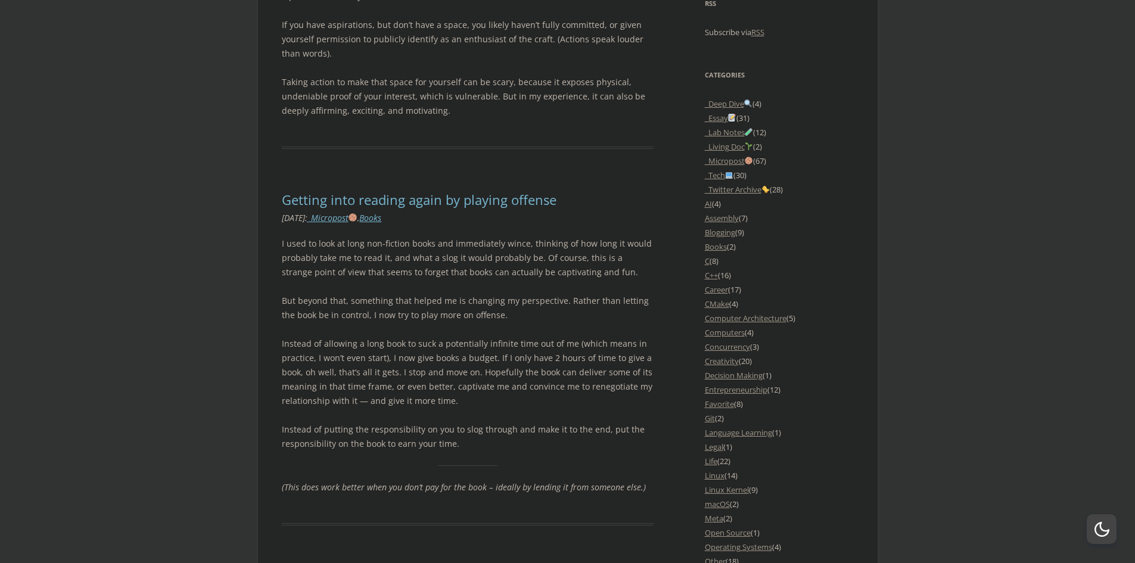 The height and width of the screenshot is (563, 1135). What do you see at coordinates (719, 404) in the screenshot?
I see `a: Favorite` at bounding box center [719, 404].